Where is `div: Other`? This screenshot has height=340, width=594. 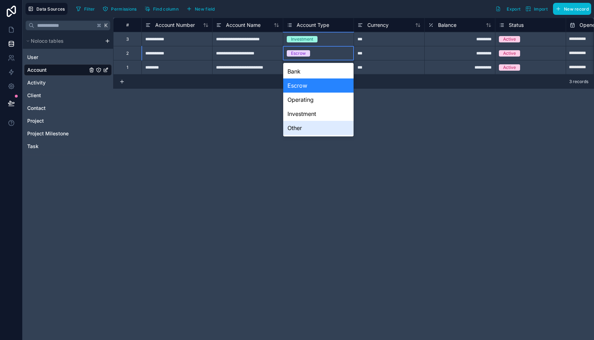 div: Other is located at coordinates (318, 128).